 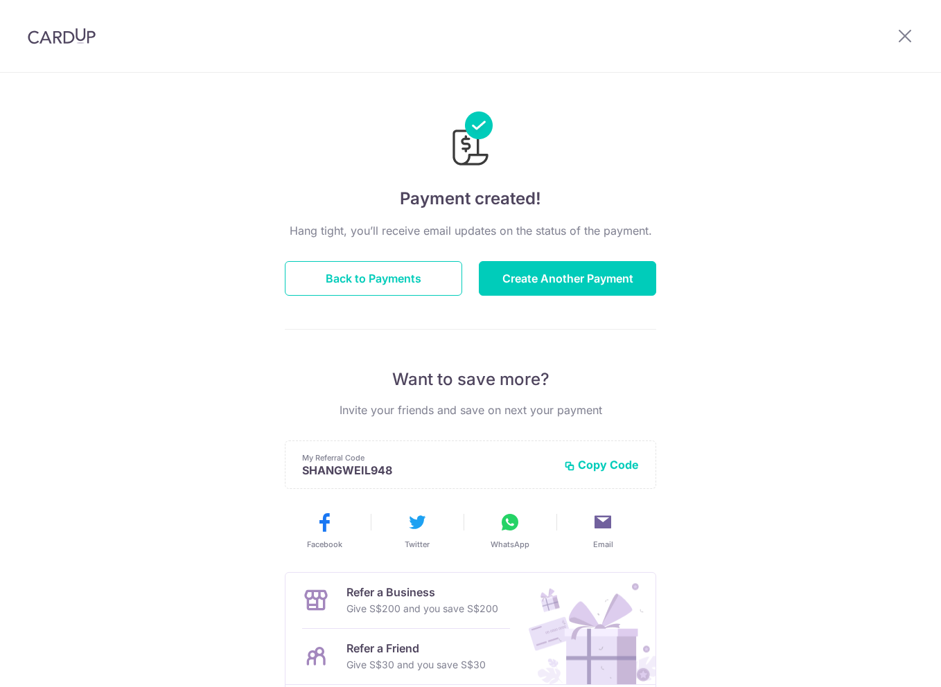 What do you see at coordinates (62, 36) in the screenshot?
I see `img: CardUp` at bounding box center [62, 36].